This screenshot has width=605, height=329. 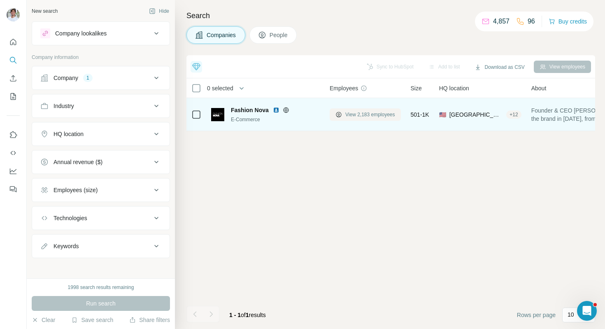 I want to click on span: Employees, so click(x=344, y=88).